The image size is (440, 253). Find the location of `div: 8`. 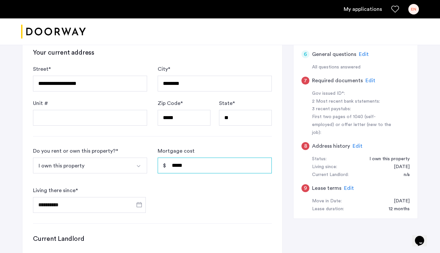

div: 8 is located at coordinates (305, 146).